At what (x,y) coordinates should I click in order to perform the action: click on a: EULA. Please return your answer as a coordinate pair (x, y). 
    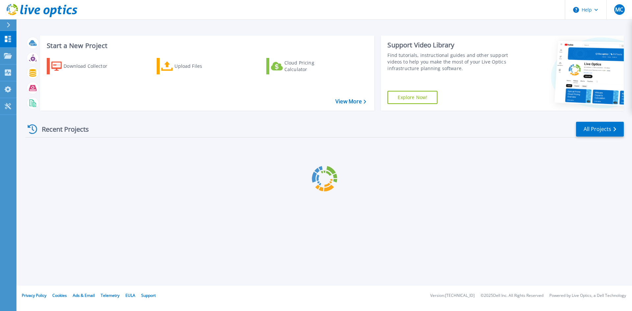
    Looking at the image, I should click on (130, 295).